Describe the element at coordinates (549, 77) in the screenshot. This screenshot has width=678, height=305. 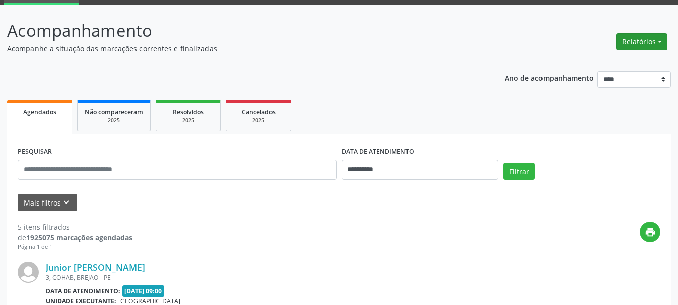
I see `p: Ano de acompanhamento` at that location.